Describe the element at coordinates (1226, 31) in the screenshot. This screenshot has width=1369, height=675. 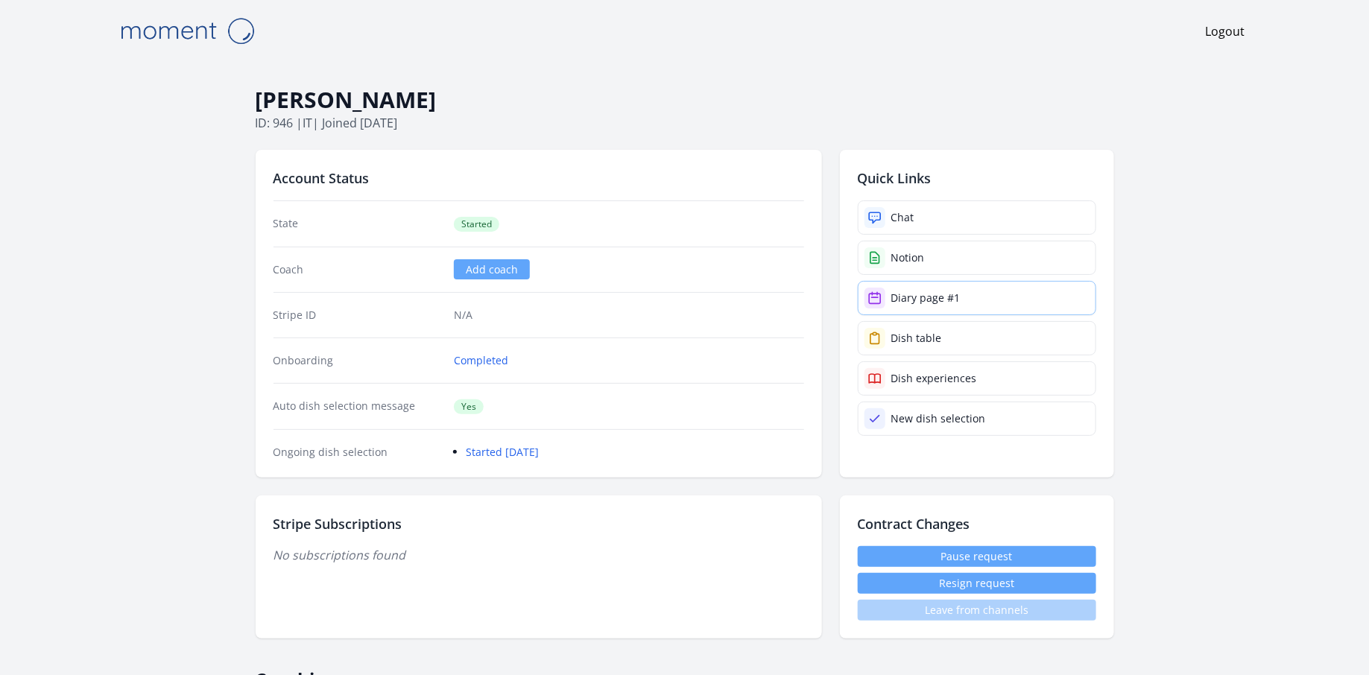
I see `a: Logout` at that location.